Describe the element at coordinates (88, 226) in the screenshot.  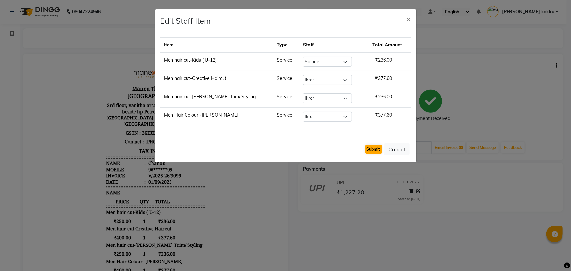
I see `div: DISCOUNT` at that location.